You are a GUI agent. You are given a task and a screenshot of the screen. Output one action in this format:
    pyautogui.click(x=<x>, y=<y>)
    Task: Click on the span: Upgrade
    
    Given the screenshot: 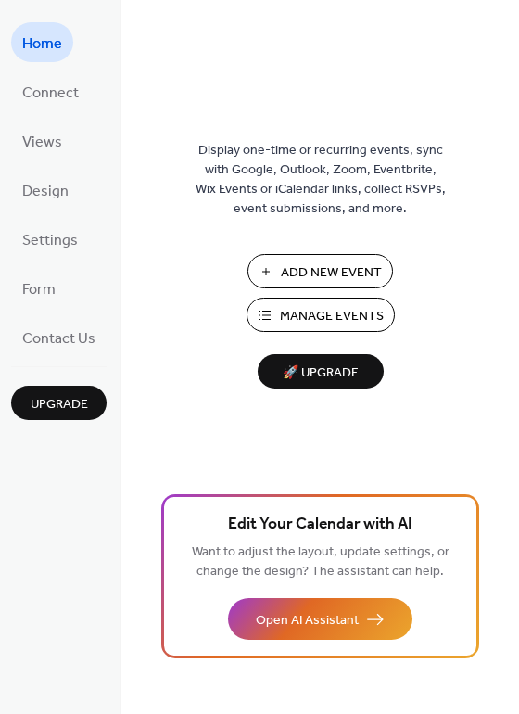 What is the action you would take?
    pyautogui.click(x=59, y=404)
    